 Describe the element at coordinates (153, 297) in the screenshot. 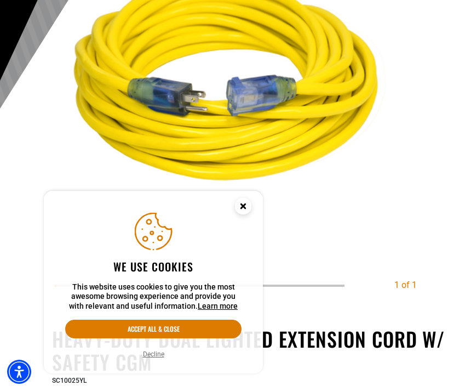

I see `p: This website uses cookies to give you the most awesome browsing experience and provide you with r...` at that location.